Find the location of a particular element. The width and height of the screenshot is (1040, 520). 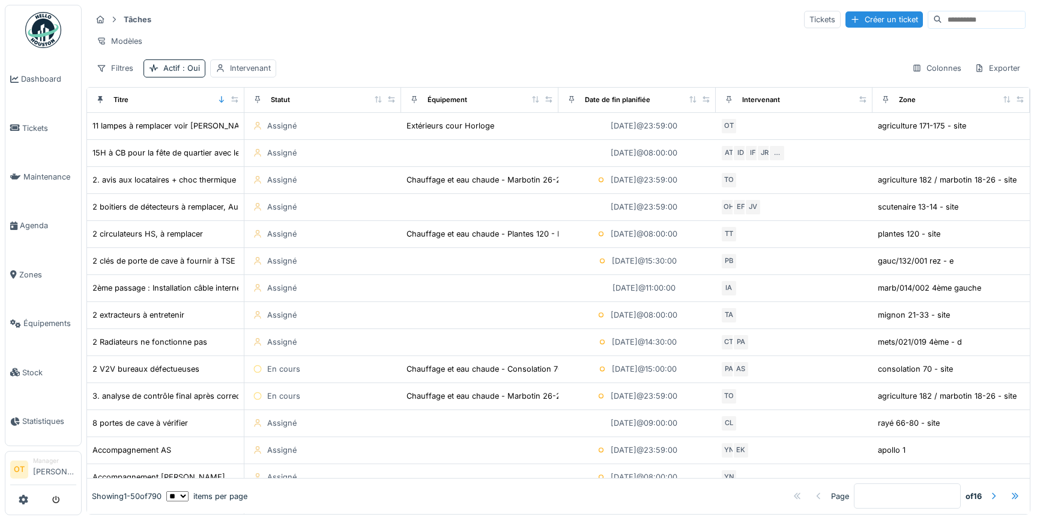

a: Tickets is located at coordinates (43, 127).